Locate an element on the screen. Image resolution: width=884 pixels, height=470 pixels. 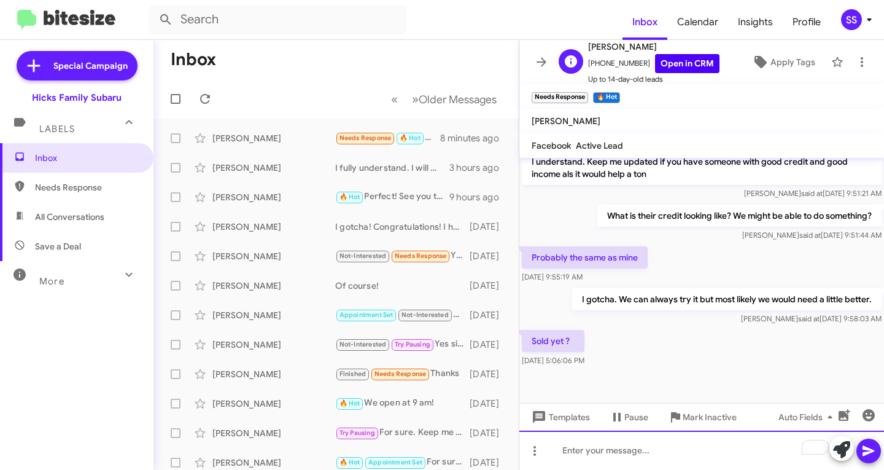
div: 3 hours ago is located at coordinates (479, 168).